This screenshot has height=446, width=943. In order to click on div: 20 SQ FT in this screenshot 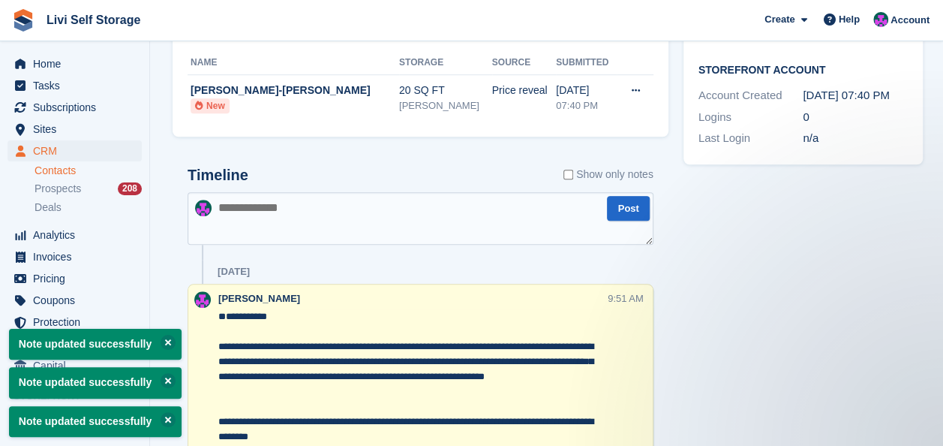, I will do `click(446, 90)`.